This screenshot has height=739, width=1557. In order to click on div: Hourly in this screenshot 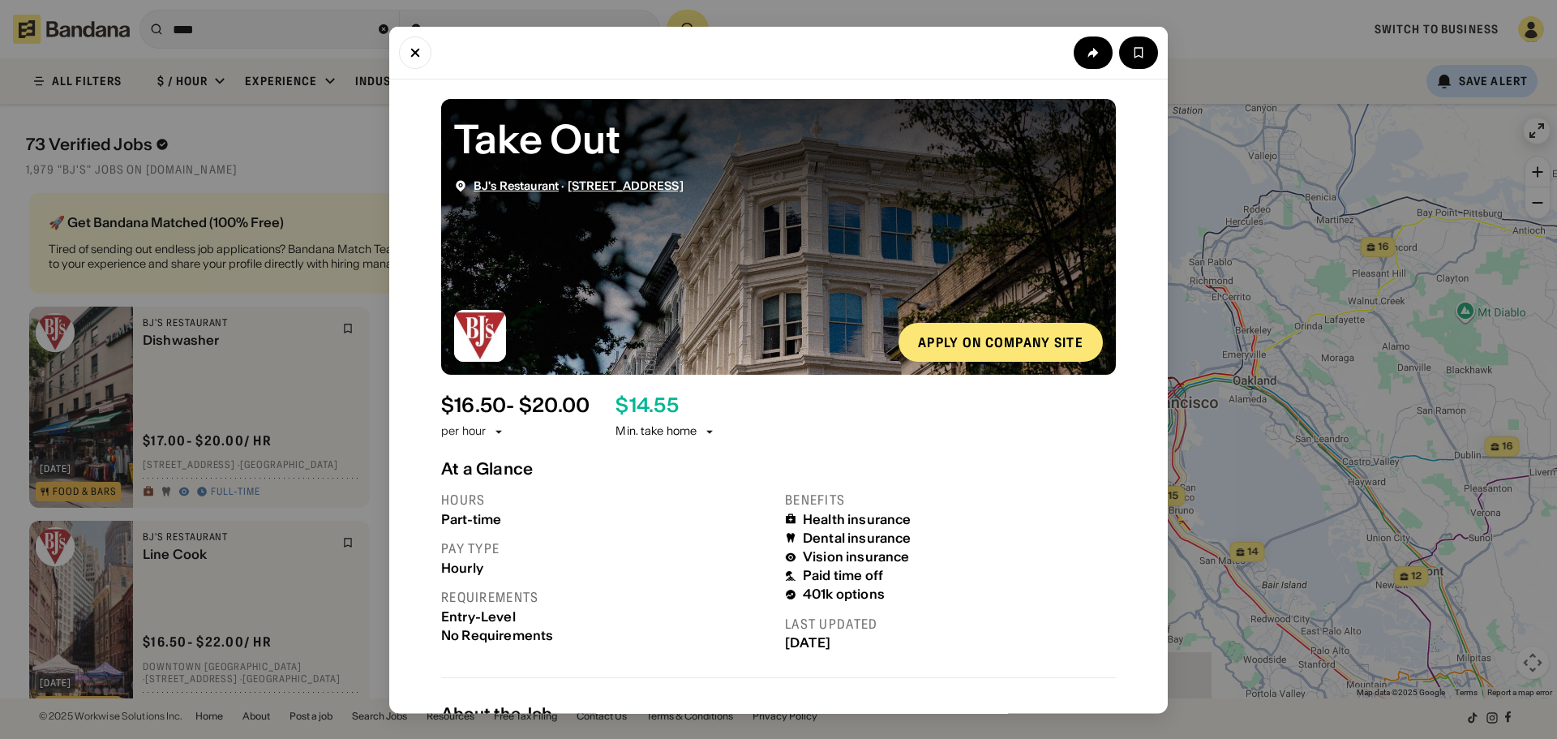, I will do `click(607, 567)`.